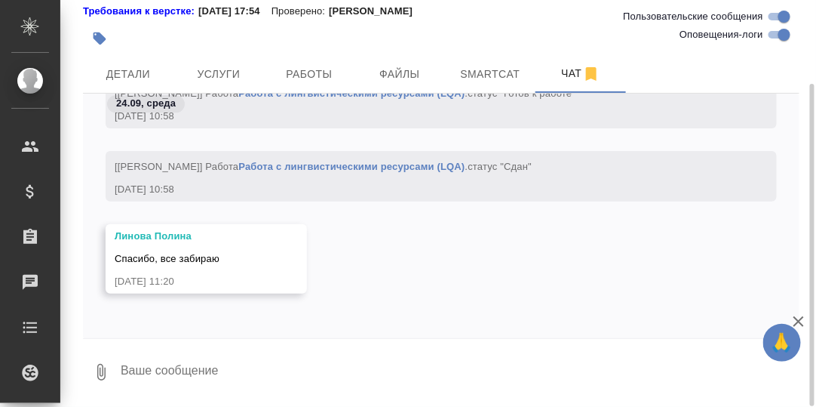  What do you see at coordinates (100, 38) in the screenshot?
I see `button: Добавить тэг` at bounding box center [100, 38].